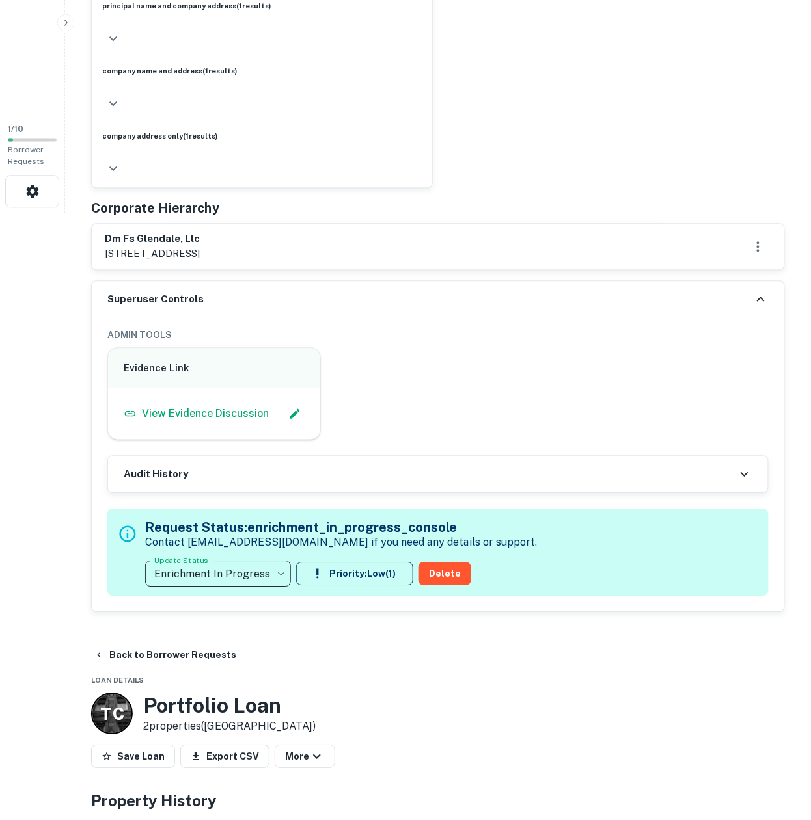 This screenshot has height=820, width=811. Describe the element at coordinates (155, 475) in the screenshot. I see `h6: Audit History` at that location.